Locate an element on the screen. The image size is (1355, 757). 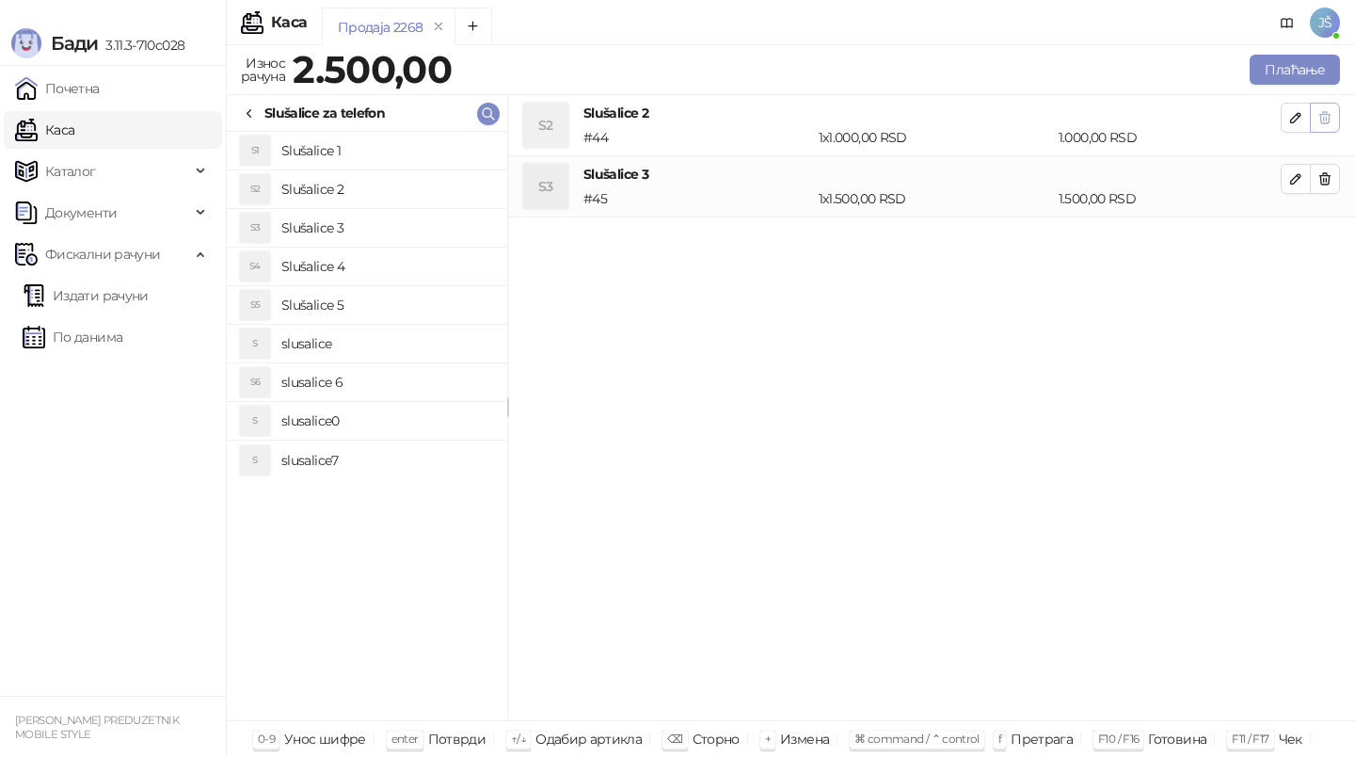
div: grid is located at coordinates (367, 425).